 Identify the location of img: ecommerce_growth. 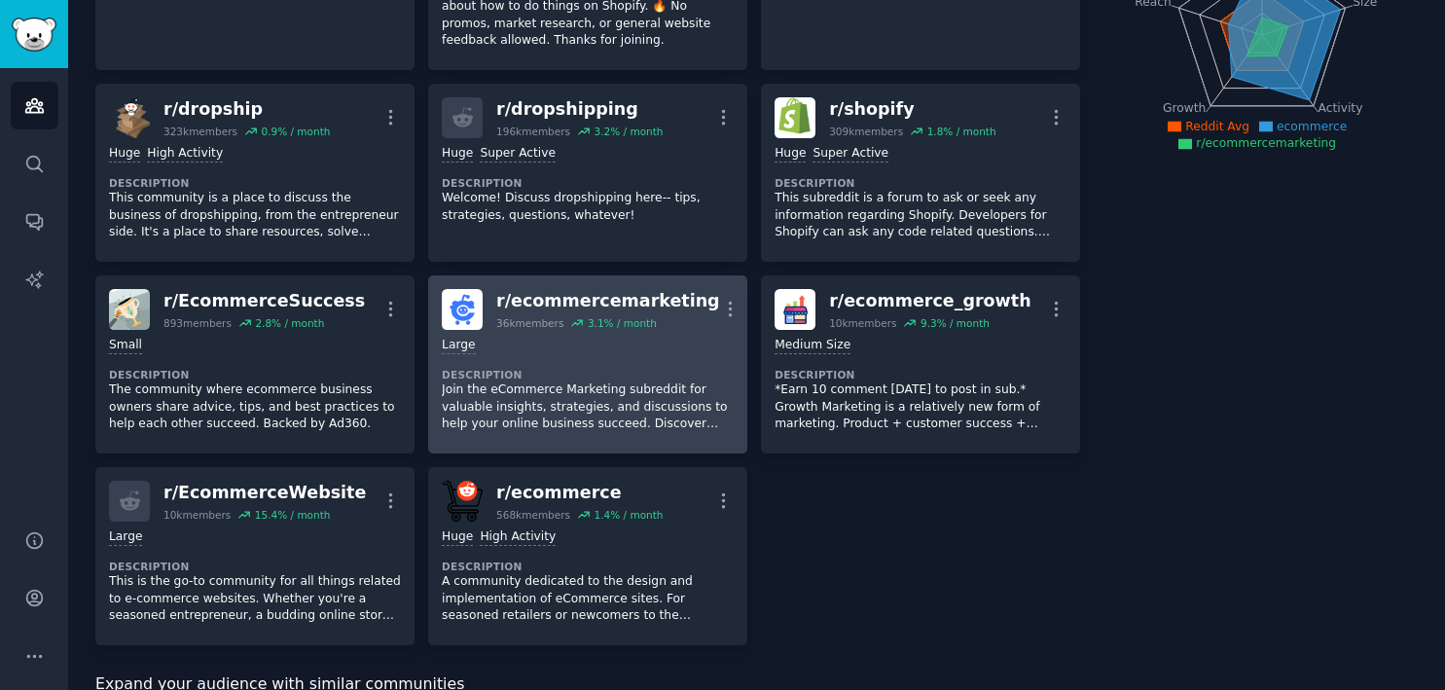
(795, 309).